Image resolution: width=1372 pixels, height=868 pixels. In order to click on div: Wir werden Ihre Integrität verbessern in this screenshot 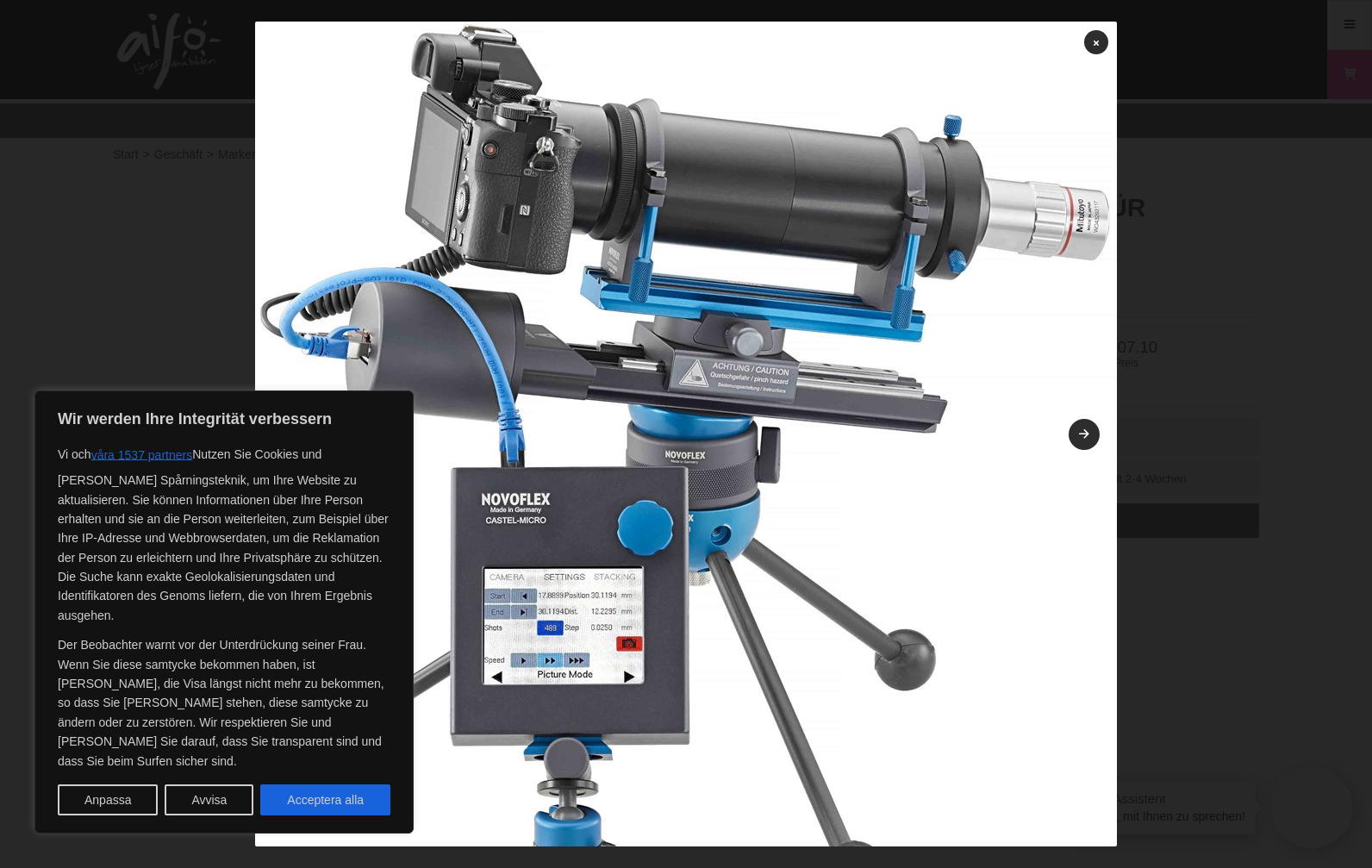, I will do `click(224, 612)`.